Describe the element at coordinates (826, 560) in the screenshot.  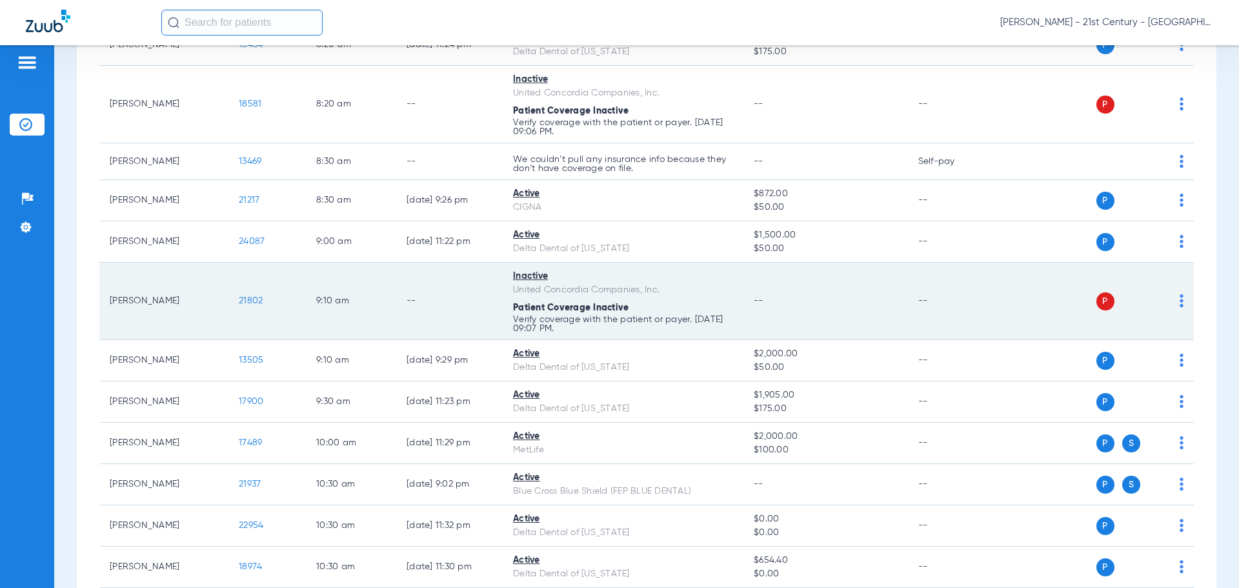
I see `span: $654.40` at that location.